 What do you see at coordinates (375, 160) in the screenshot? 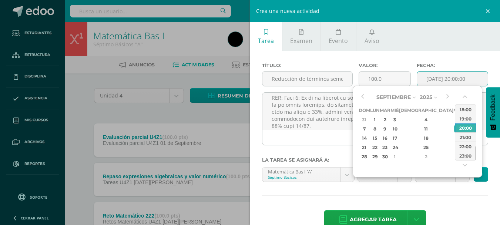
I see `label: La tarea se asignará a:` at bounding box center [375, 160].